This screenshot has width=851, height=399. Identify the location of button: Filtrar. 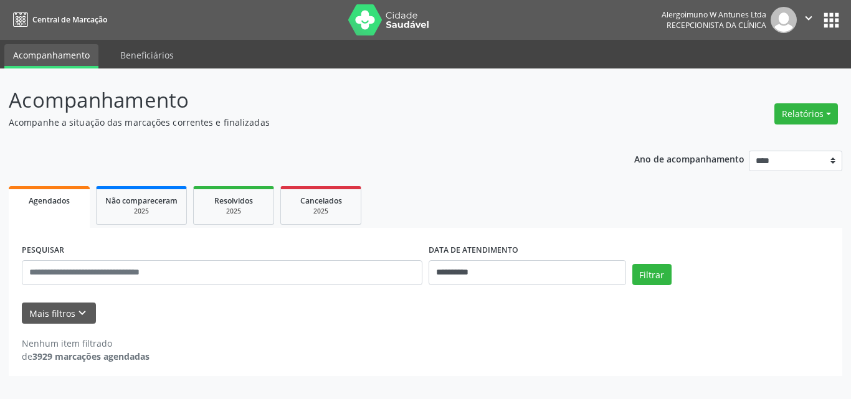
(651, 275).